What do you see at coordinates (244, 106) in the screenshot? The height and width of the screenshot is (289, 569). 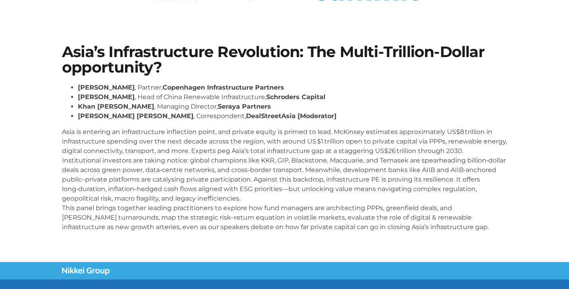 I see `strong: Seraya Partners` at bounding box center [244, 106].